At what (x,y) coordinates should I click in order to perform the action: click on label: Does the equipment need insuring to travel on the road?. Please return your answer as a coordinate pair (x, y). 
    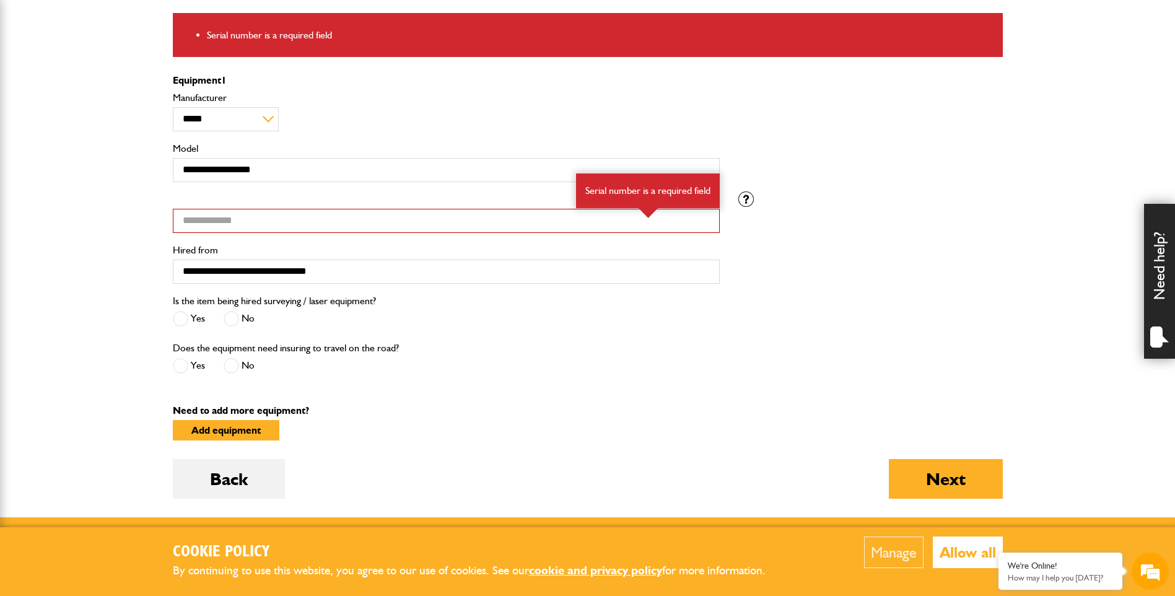
    Looking at the image, I should click on (286, 348).